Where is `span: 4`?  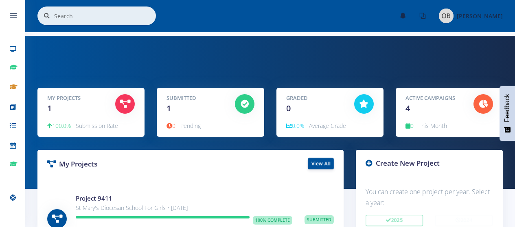
span: 4 is located at coordinates (407, 108).